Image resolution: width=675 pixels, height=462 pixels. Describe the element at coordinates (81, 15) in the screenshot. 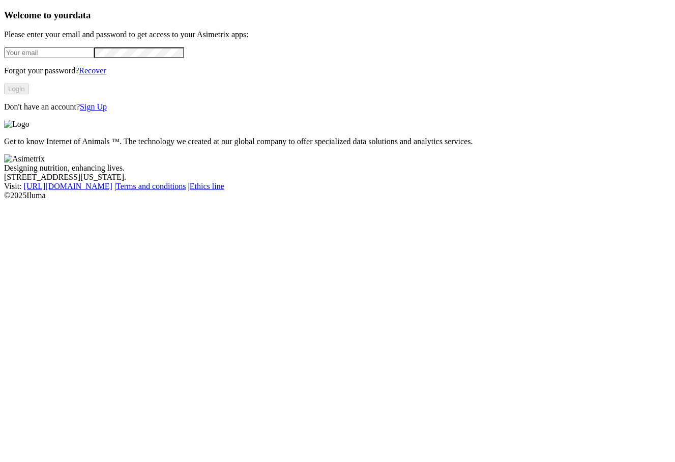

I see `span: data` at that location.